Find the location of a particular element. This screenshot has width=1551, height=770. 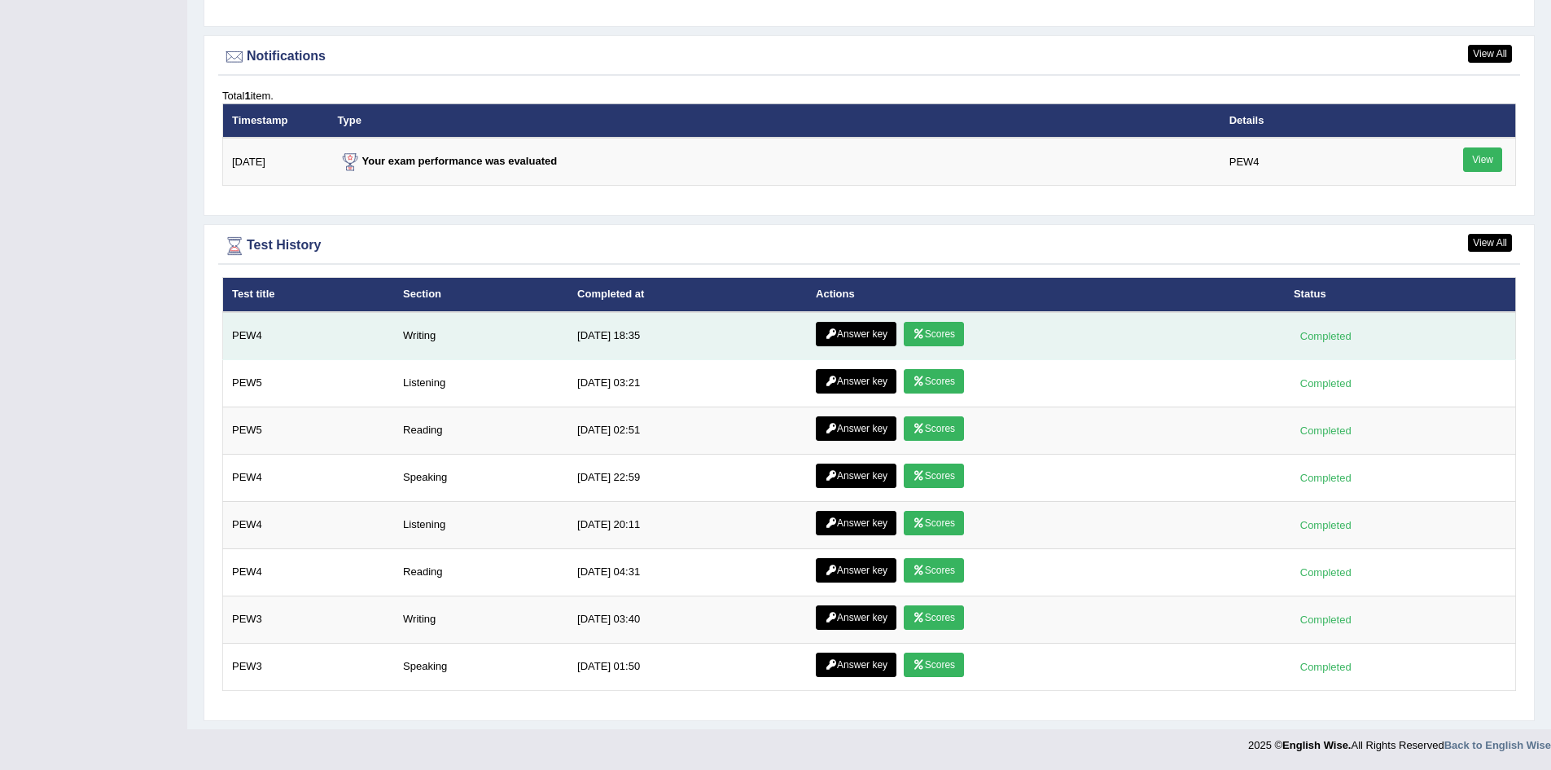

div: 2025 © All Rights Reserved is located at coordinates (1400, 740).